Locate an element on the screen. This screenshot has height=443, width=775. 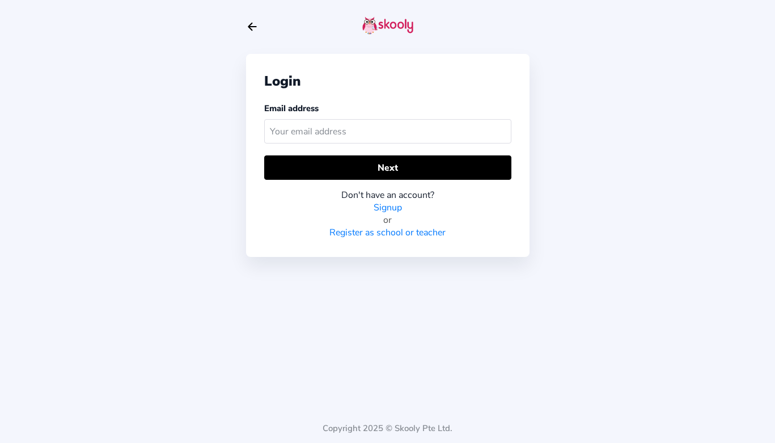
ion-icon: arrow back outline is located at coordinates (252, 27).